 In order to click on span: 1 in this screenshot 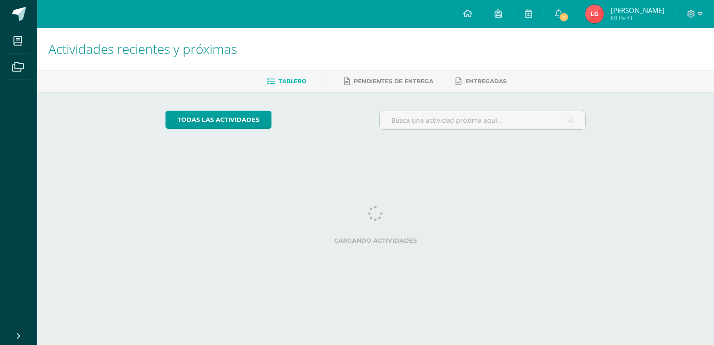, I will do `click(564, 17)`.